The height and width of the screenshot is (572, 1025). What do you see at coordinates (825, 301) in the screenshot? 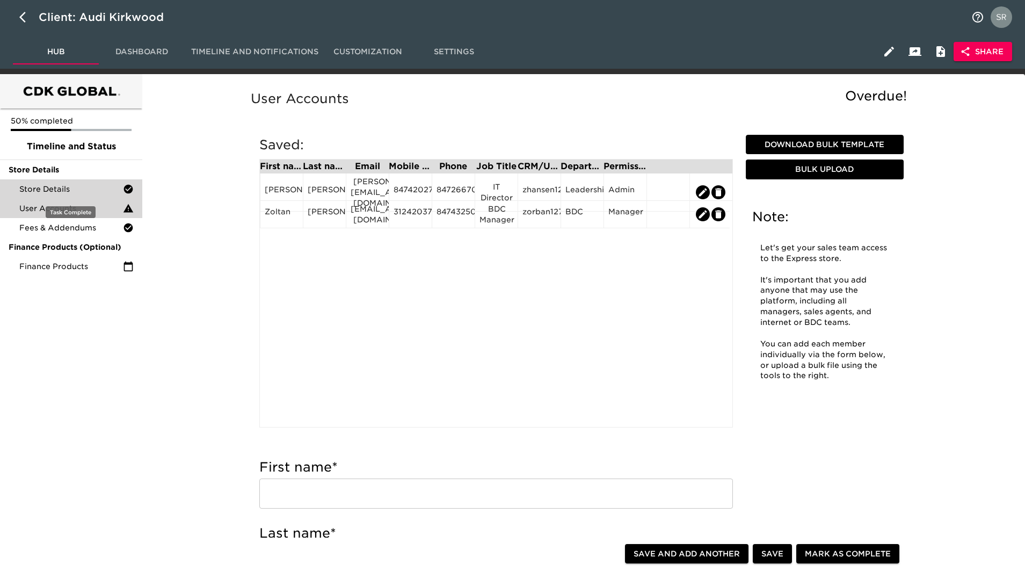
I see `p: It's important that you add anyone that may use the platform, including all managers, sales agent...` at bounding box center [825, 301].